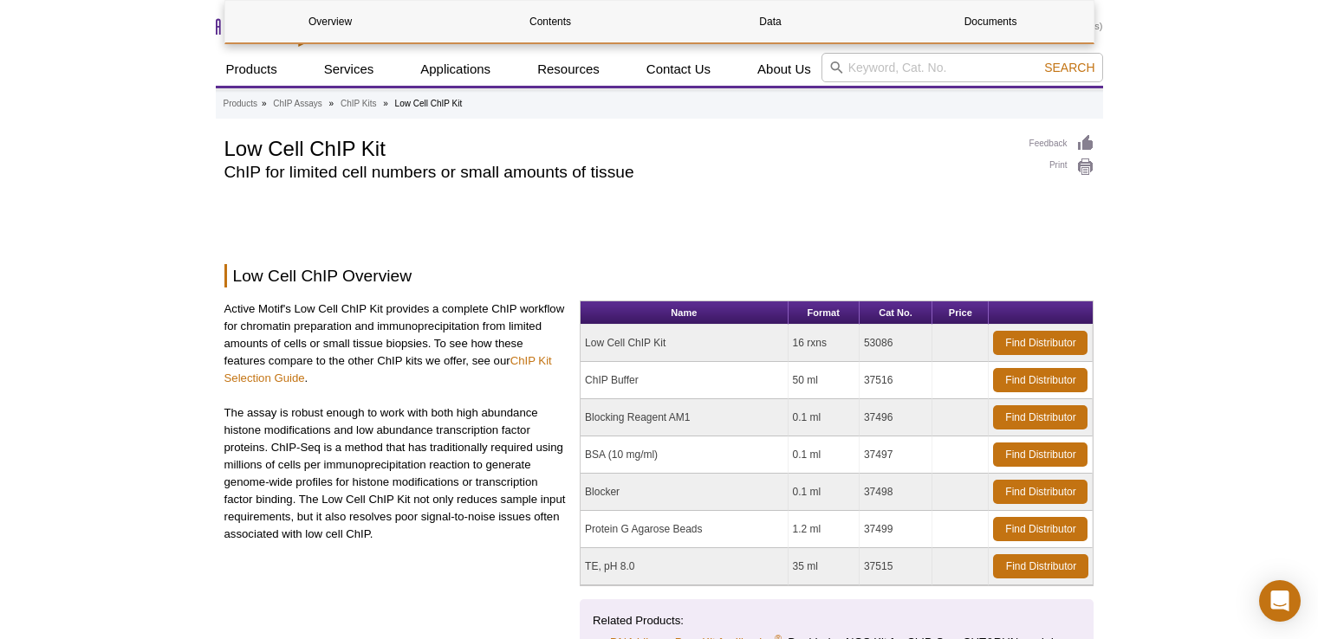 The height and width of the screenshot is (639, 1318). I want to click on h2: ChIP for limited cell numbers or small amounts of tissue, so click(618, 172).